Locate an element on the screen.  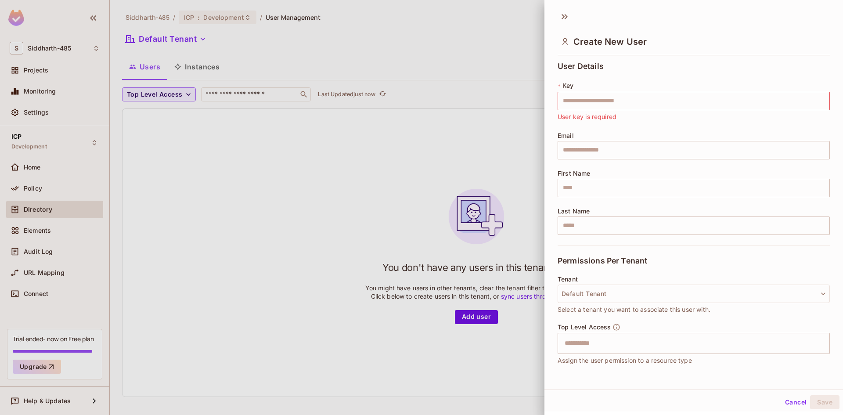
span: Permissions Per Tenant is located at coordinates (602, 261).